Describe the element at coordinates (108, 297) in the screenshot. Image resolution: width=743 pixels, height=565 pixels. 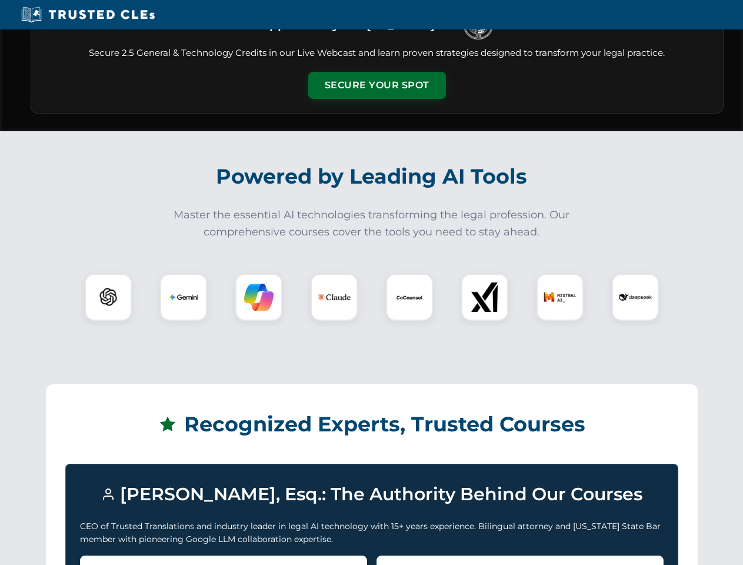
I see `img: ChatGPT Logo` at that location.